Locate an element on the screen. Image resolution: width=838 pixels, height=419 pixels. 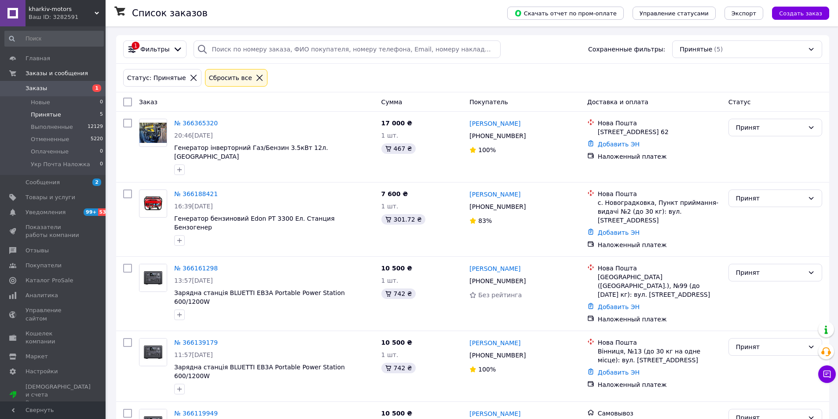
span: 12129 is located at coordinates (95, 127).